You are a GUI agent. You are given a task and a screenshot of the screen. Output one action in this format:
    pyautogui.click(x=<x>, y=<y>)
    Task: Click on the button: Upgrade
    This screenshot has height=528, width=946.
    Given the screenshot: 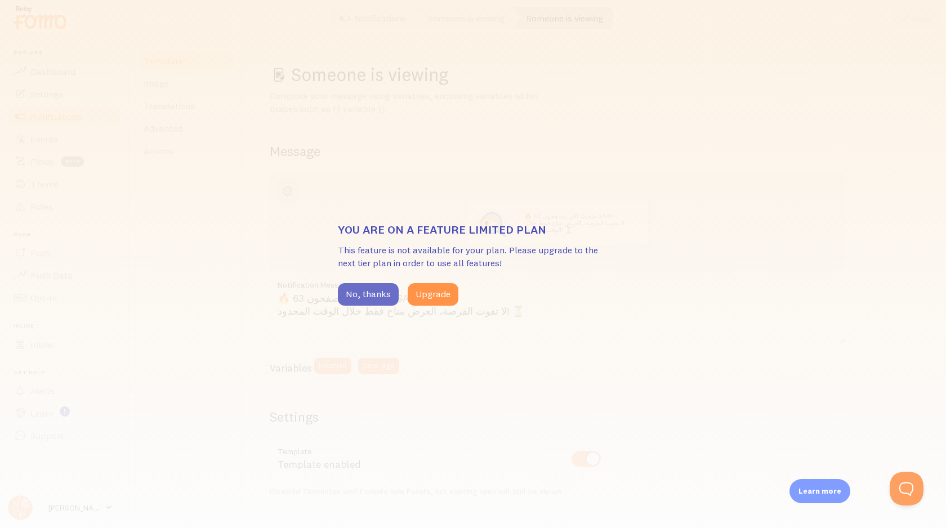 What is the action you would take?
    pyautogui.click(x=433, y=295)
    